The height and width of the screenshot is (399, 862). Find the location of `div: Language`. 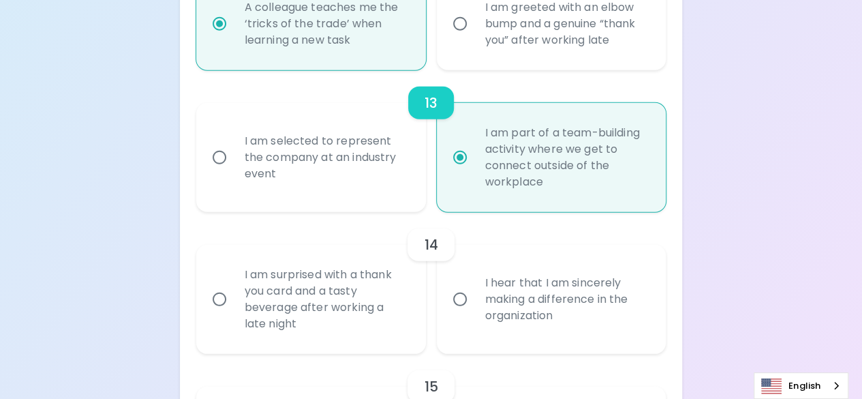

div: Language is located at coordinates (801, 385).